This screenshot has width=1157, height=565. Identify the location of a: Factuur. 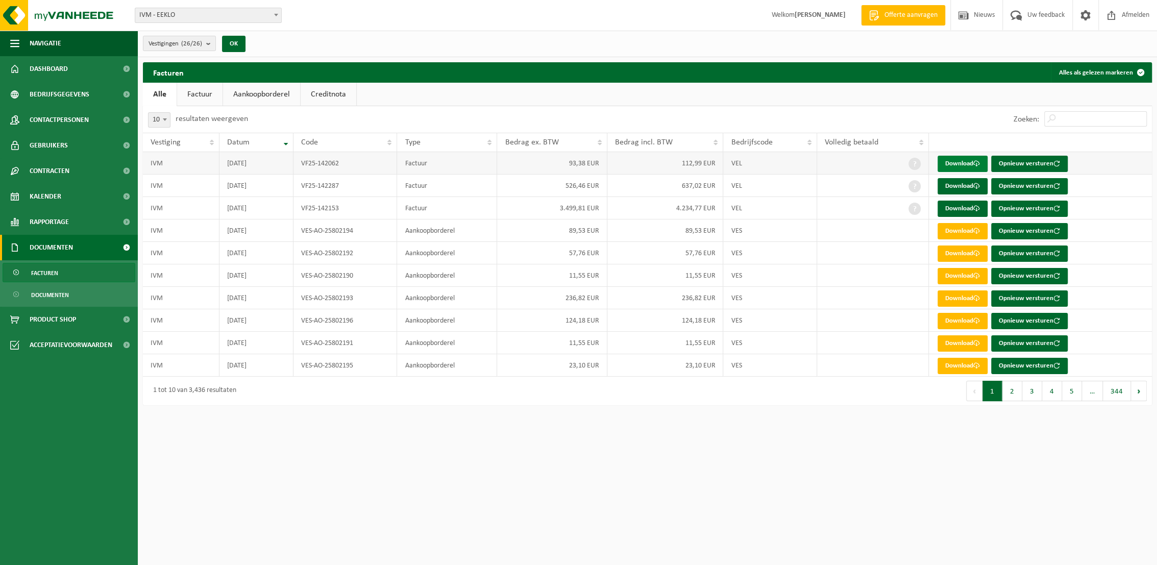
(200, 94).